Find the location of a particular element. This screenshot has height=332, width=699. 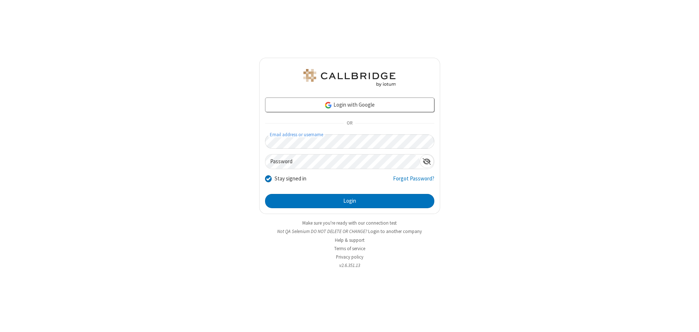

span: OR is located at coordinates (350, 124).